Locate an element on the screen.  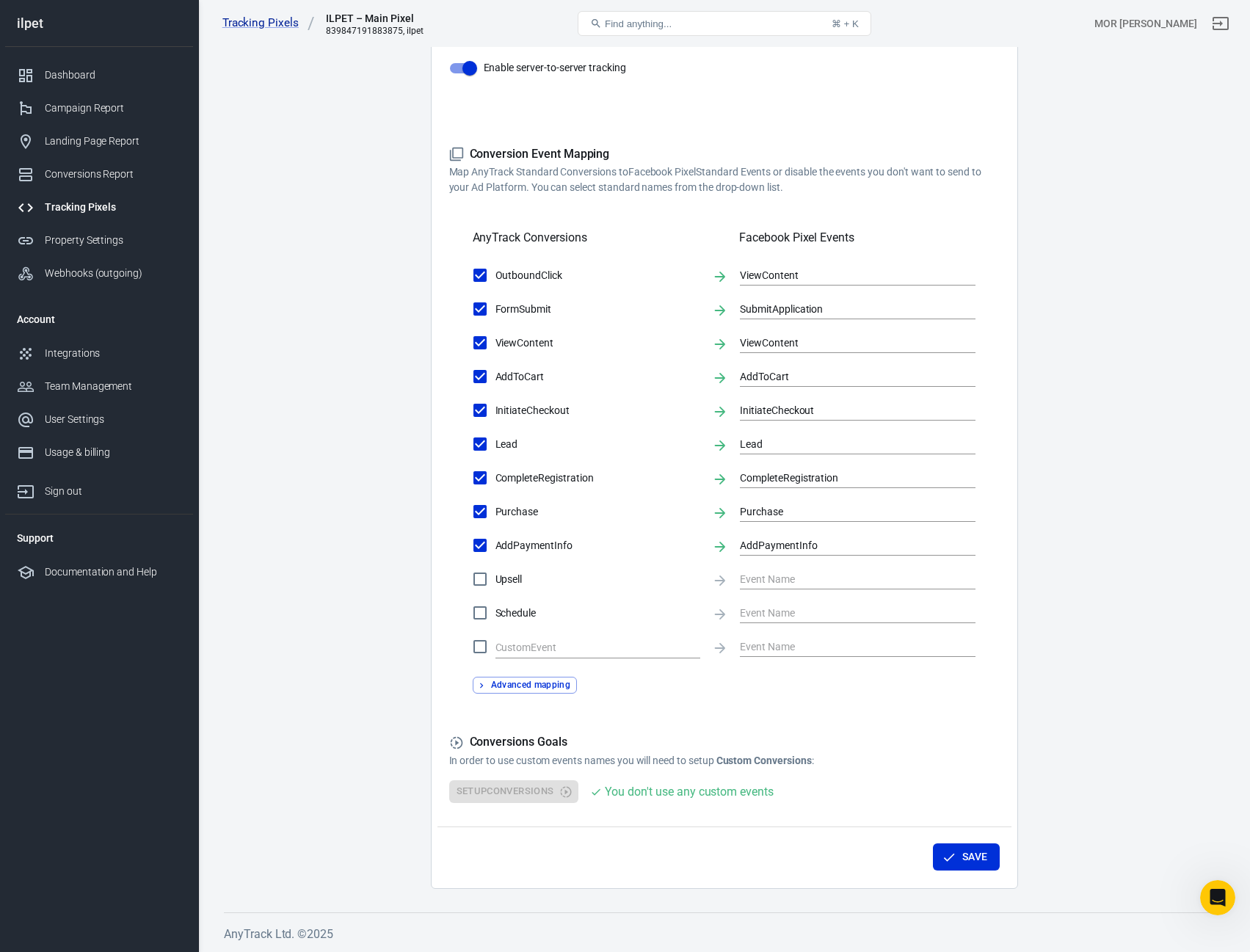
div: User Settings is located at coordinates (113, 419).